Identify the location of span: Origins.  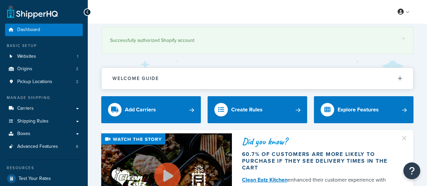
(25, 69).